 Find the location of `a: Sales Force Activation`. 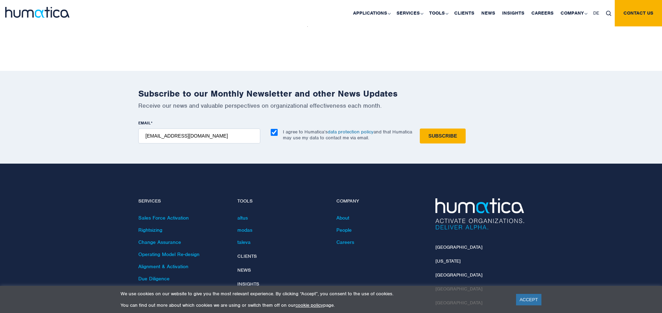

a: Sales Force Activation is located at coordinates (163, 218).